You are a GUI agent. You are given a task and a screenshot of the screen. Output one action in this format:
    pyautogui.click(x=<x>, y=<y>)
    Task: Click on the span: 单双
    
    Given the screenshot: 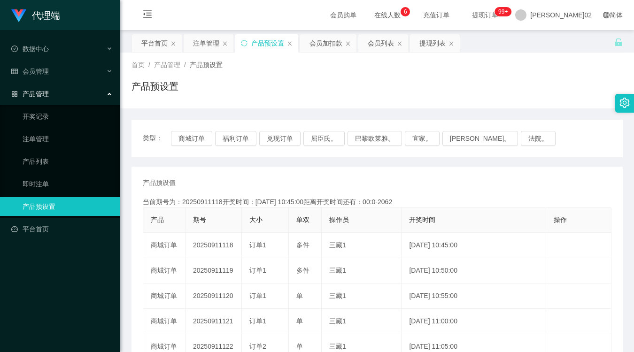 What is the action you would take?
    pyautogui.click(x=303, y=220)
    